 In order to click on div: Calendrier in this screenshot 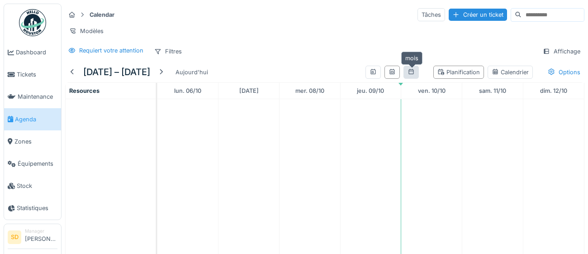, I will do `click(510, 72)`.